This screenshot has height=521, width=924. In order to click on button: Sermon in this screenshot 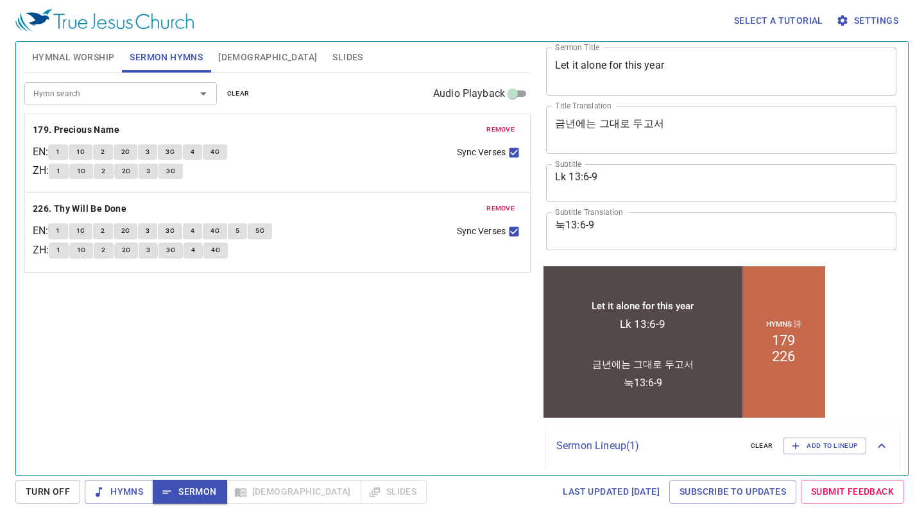, I will do `click(189, 492)`.